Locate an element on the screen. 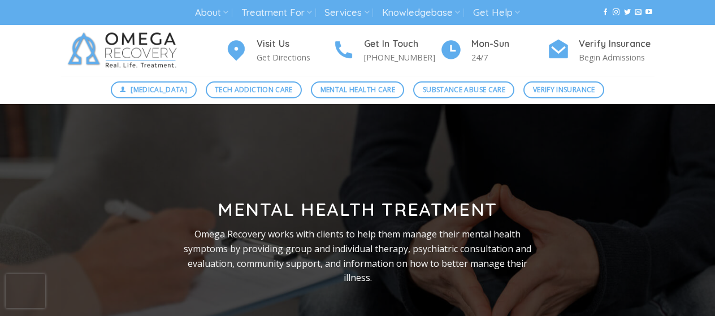 The image size is (715, 316). p: 24/7 is located at coordinates (509, 57).